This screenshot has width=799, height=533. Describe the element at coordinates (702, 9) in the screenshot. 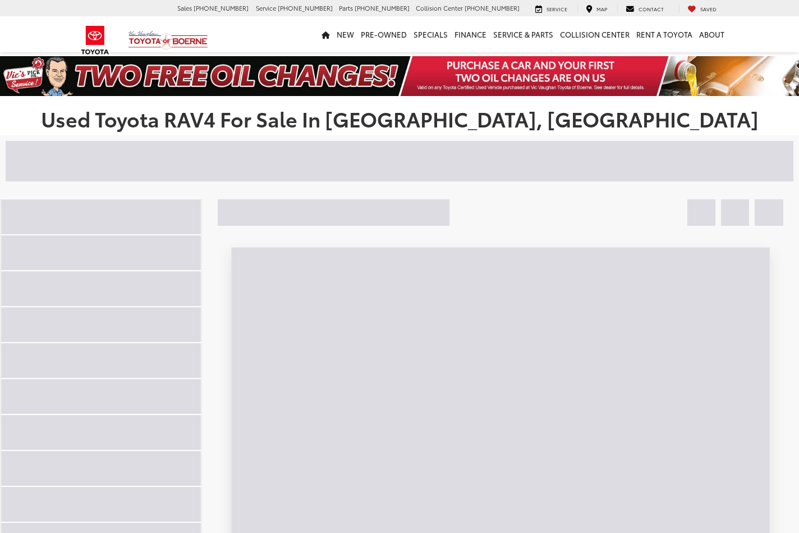

I see `a: My Saved Vehicles` at that location.